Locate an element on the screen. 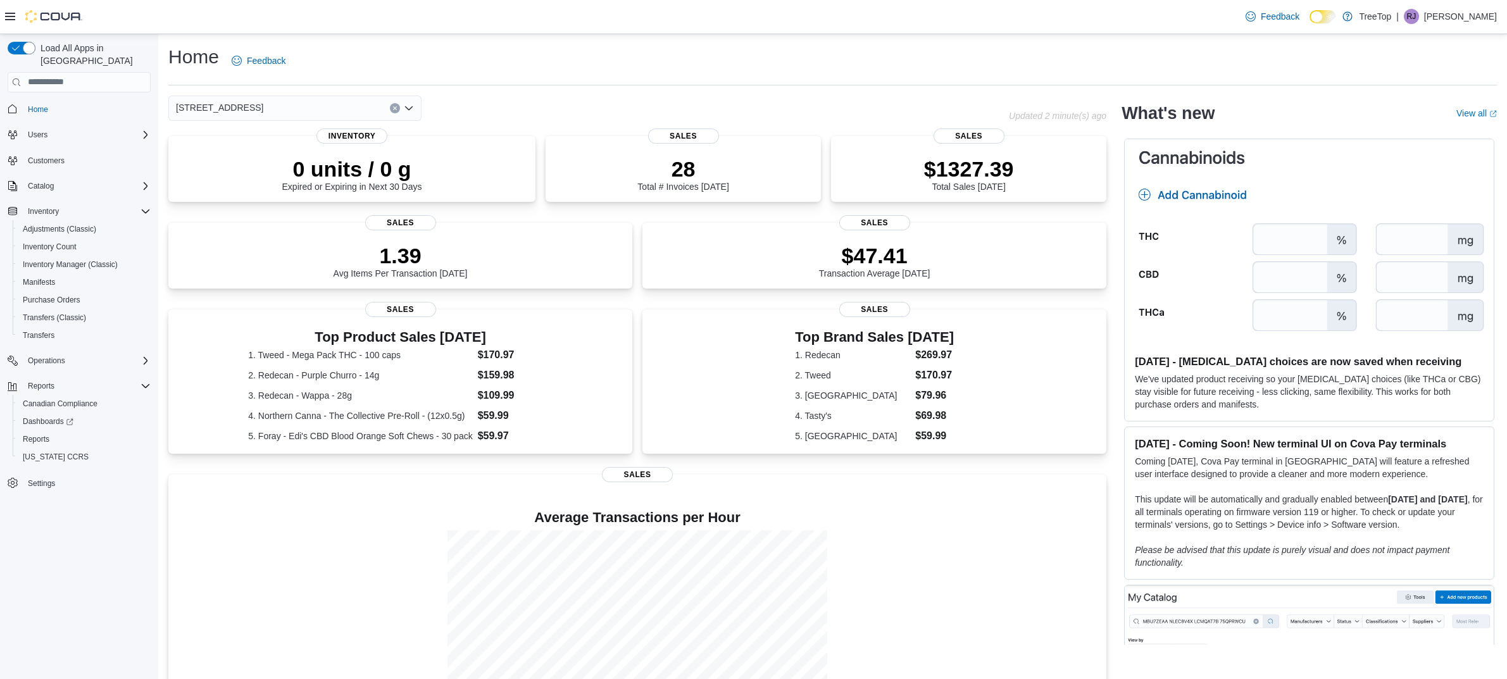 This screenshot has width=1507, height=679. dt: 3. Redecan - Wappa - 28g is located at coordinates (360, 396).